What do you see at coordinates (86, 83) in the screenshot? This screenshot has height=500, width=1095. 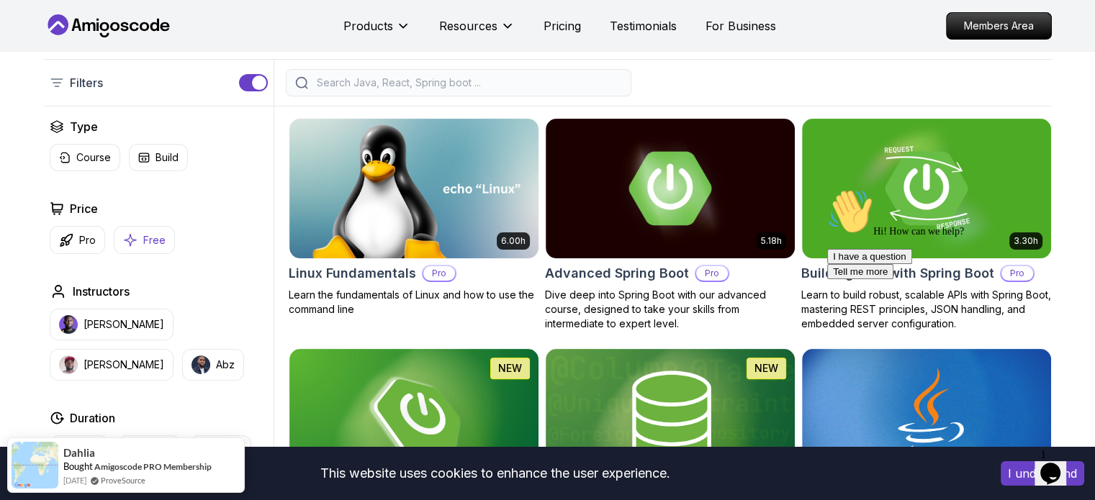 I see `p: Filters` at bounding box center [86, 83].